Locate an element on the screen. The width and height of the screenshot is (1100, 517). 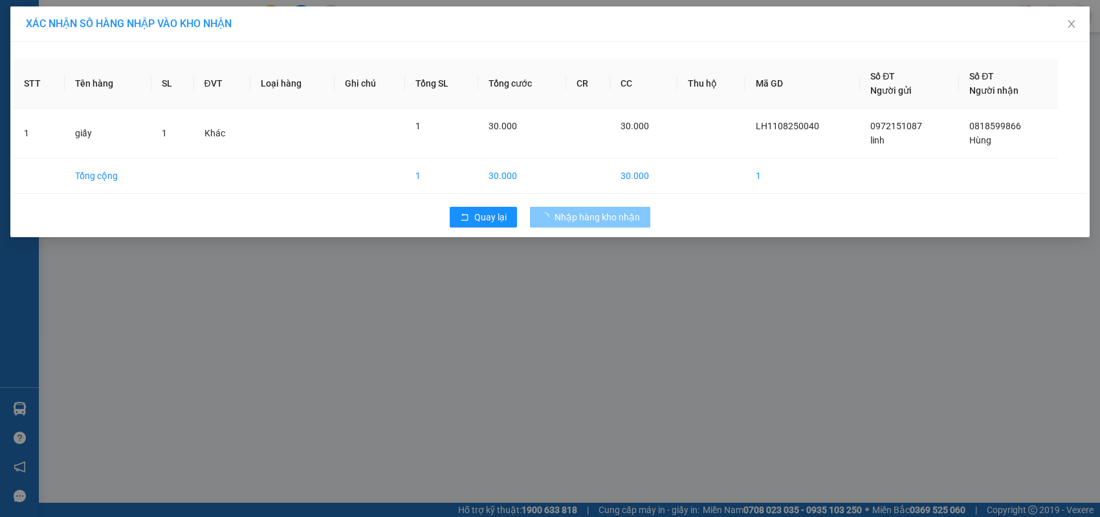
span: LH1108250040 is located at coordinates (787, 126).